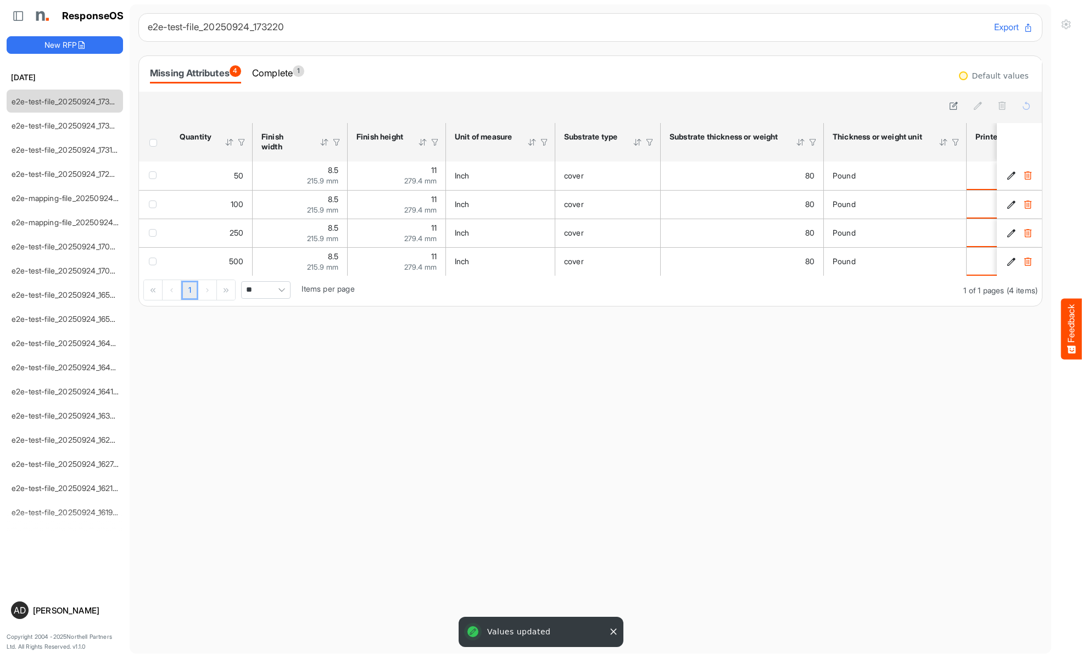 The image size is (1082, 658). Describe the element at coordinates (591, 137) in the screenshot. I see `div: Substrate type` at that location.